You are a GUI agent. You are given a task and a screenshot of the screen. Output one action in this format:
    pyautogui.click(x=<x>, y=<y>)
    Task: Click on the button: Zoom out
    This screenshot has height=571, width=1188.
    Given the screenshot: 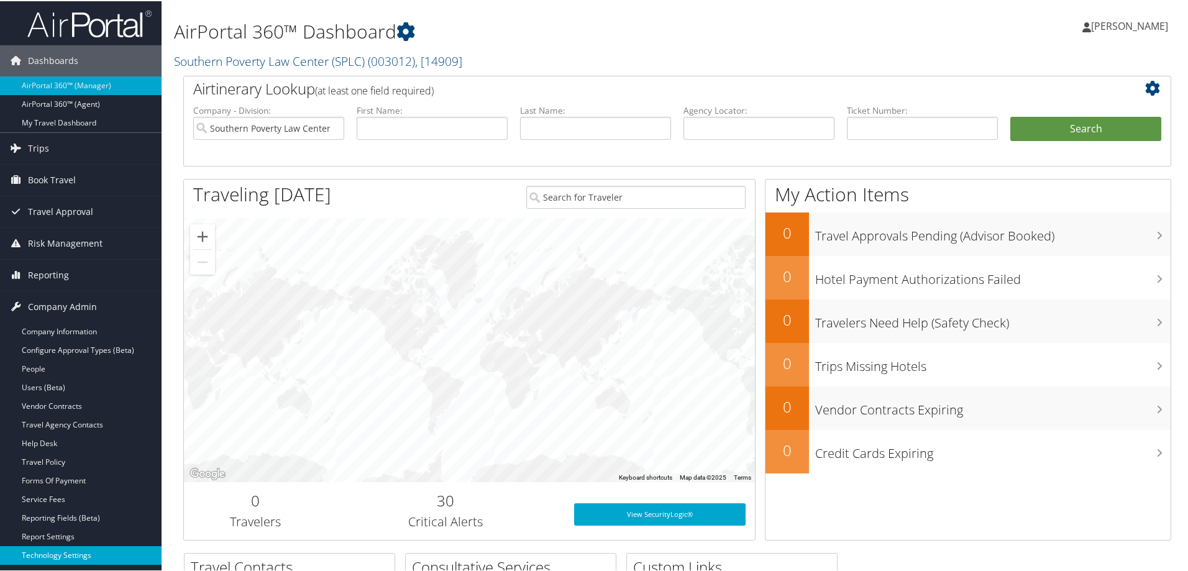 What is the action you would take?
    pyautogui.click(x=203, y=261)
    